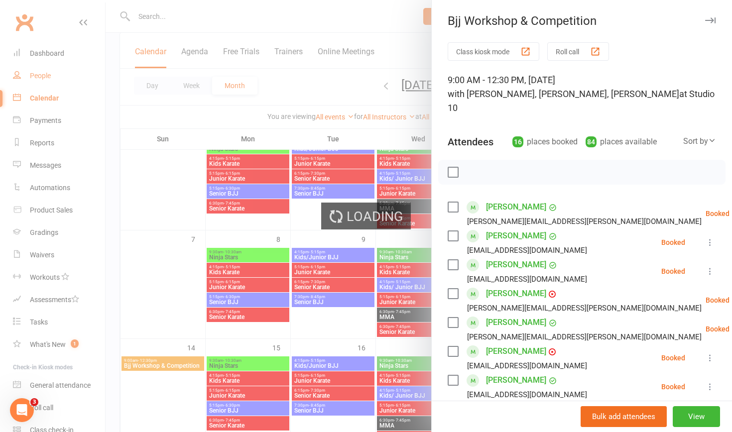  What do you see at coordinates (581, 21) in the screenshot?
I see `div: Bjj Workshop & Competition` at bounding box center [581, 21].